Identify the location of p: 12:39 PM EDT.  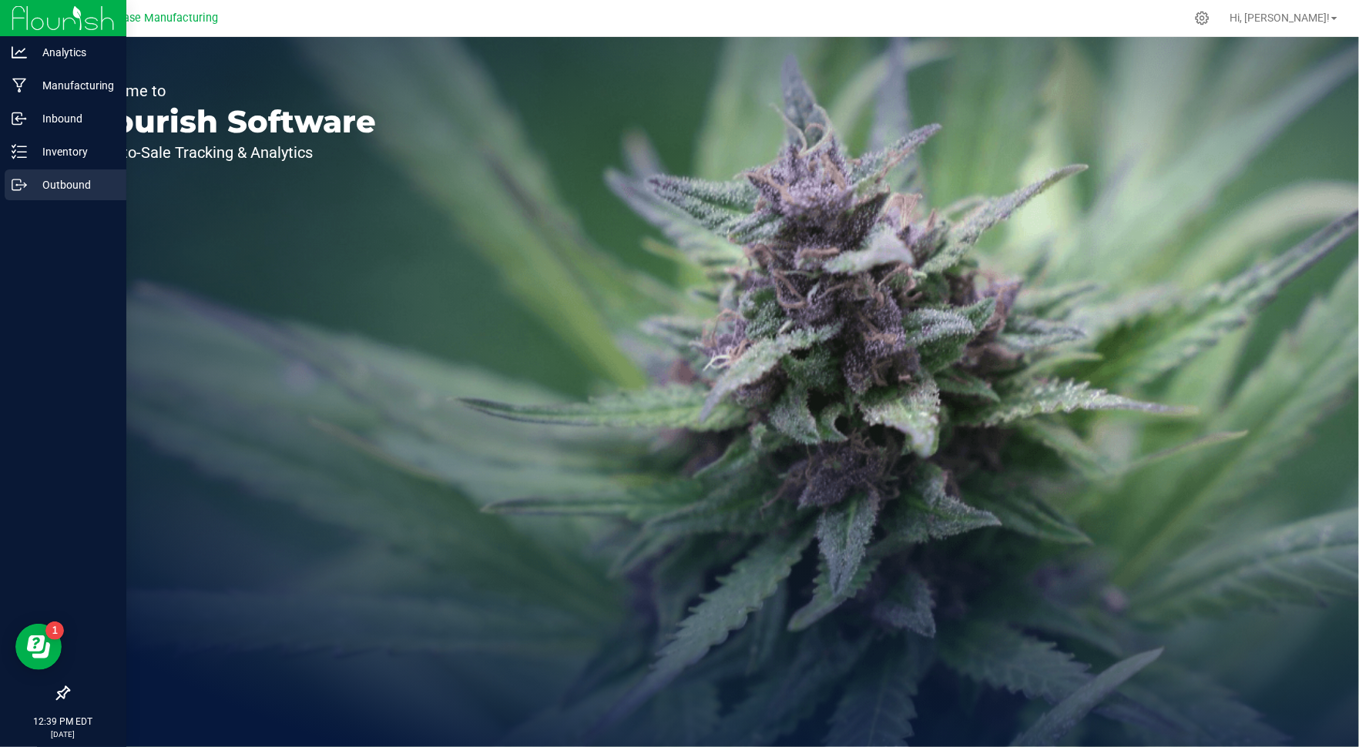
(63, 722).